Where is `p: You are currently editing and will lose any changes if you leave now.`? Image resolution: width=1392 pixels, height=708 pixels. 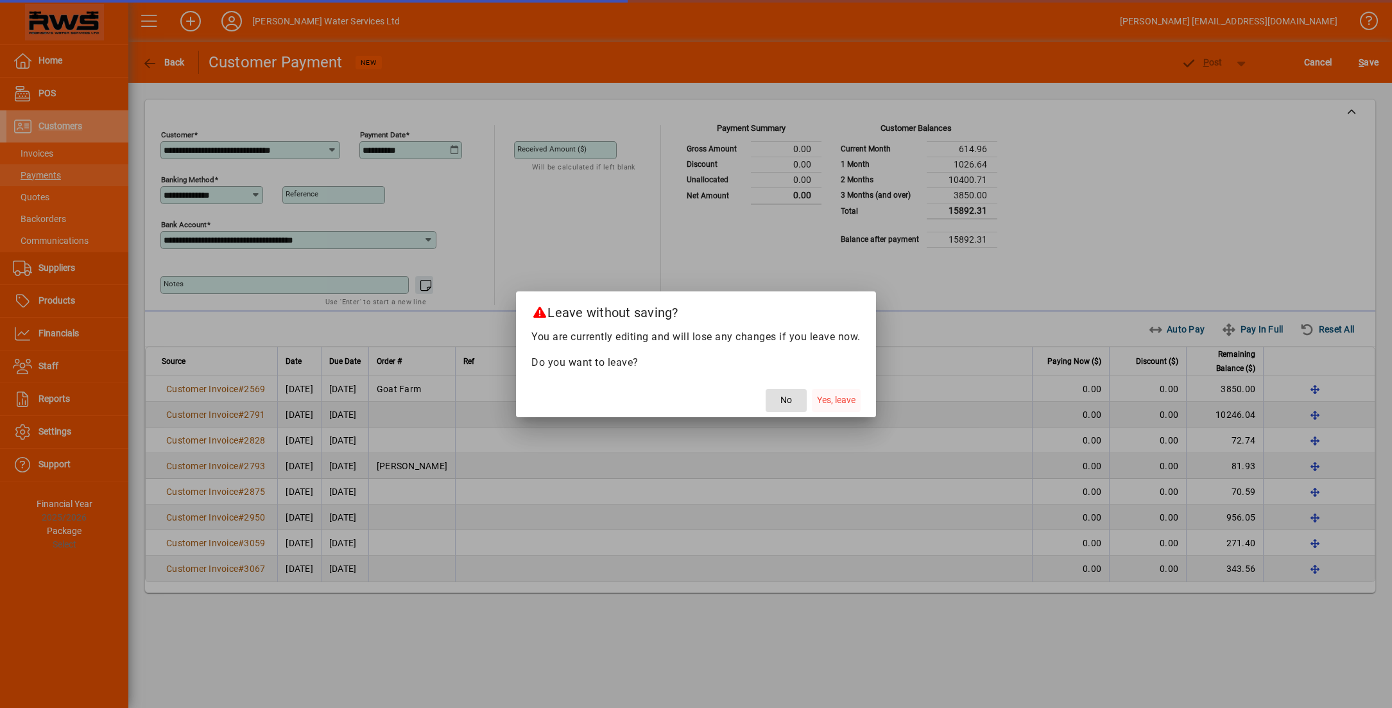 p: You are currently editing and will lose any changes if you leave now. is located at coordinates (696, 337).